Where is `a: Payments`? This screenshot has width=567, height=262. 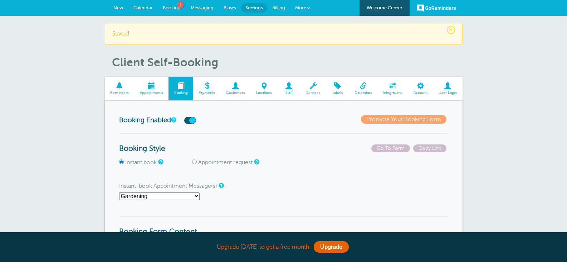 a: Payments is located at coordinates (207, 88).